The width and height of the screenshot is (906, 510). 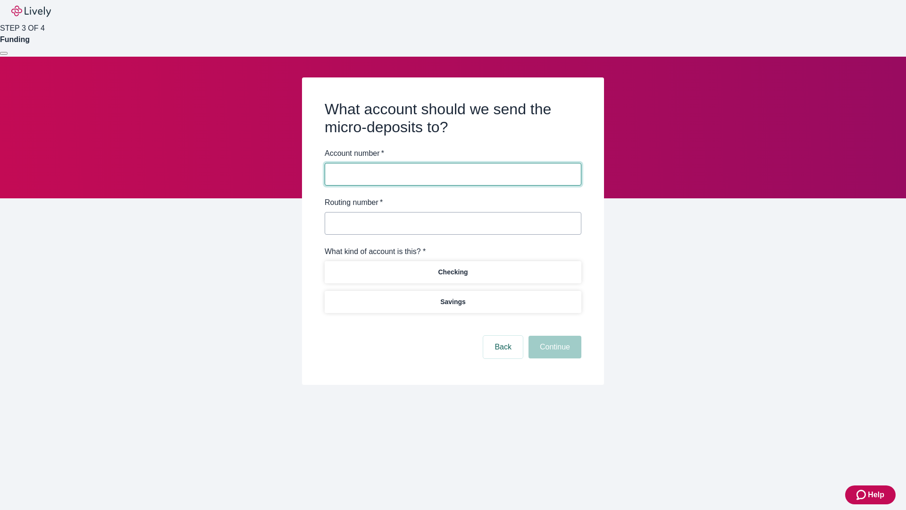 What do you see at coordinates (503, 347) in the screenshot?
I see `button: Back` at bounding box center [503, 347].